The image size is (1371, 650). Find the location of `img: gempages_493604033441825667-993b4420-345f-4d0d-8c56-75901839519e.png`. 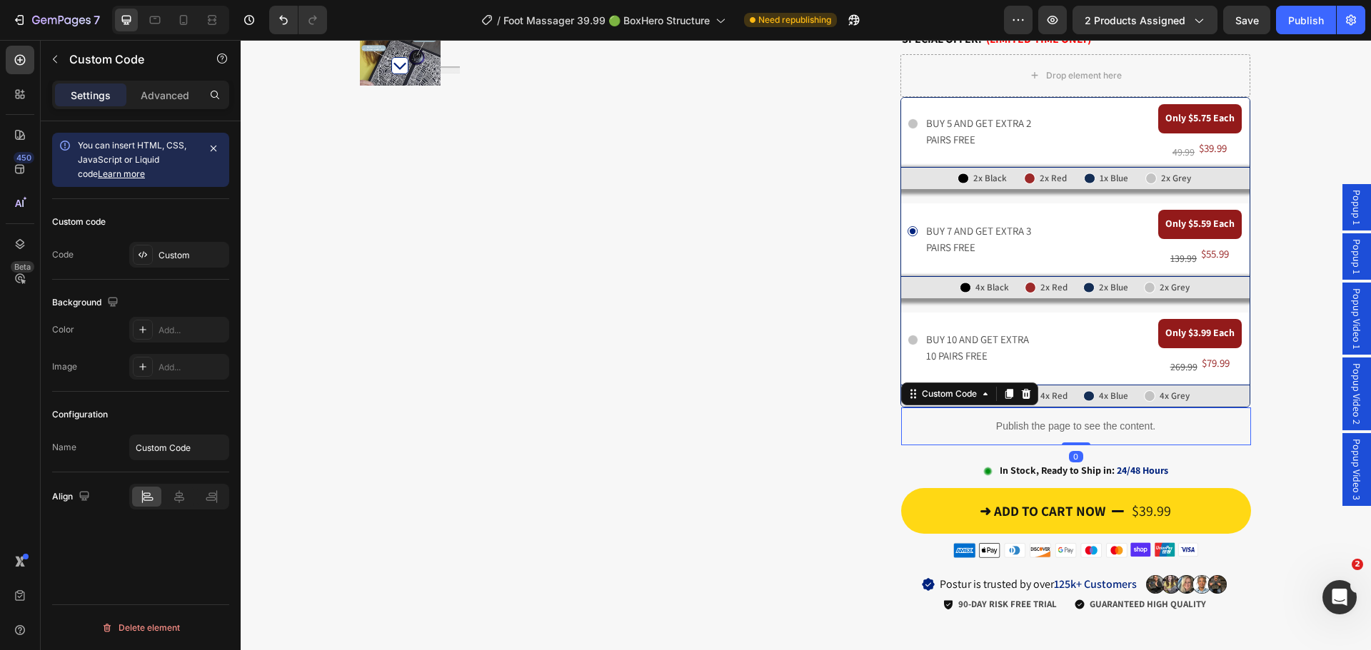

img: gempages_493604033441825667-993b4420-345f-4d0d-8c56-75901839519e.png is located at coordinates (945, 545).